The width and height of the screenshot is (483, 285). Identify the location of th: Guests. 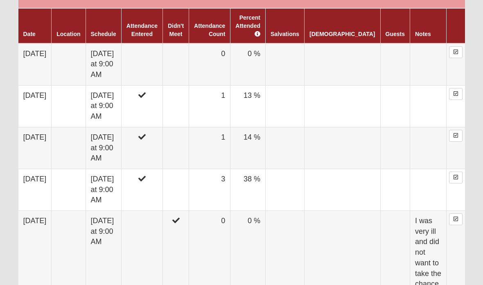
(395, 26).